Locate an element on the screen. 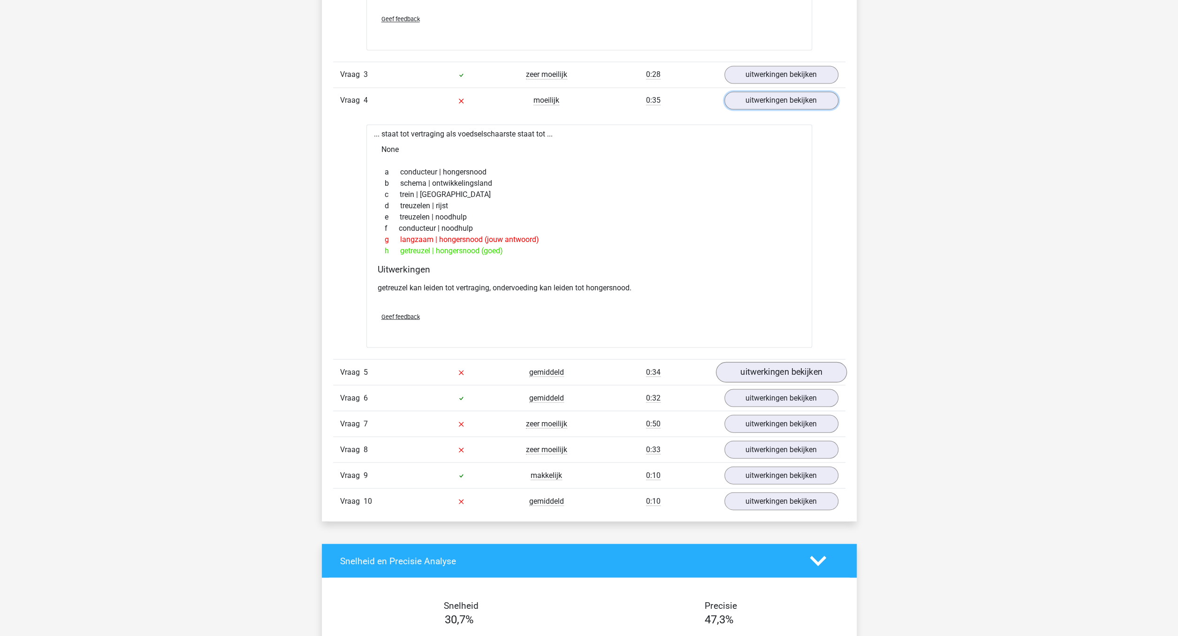  span: 0:35 is located at coordinates (653, 100).